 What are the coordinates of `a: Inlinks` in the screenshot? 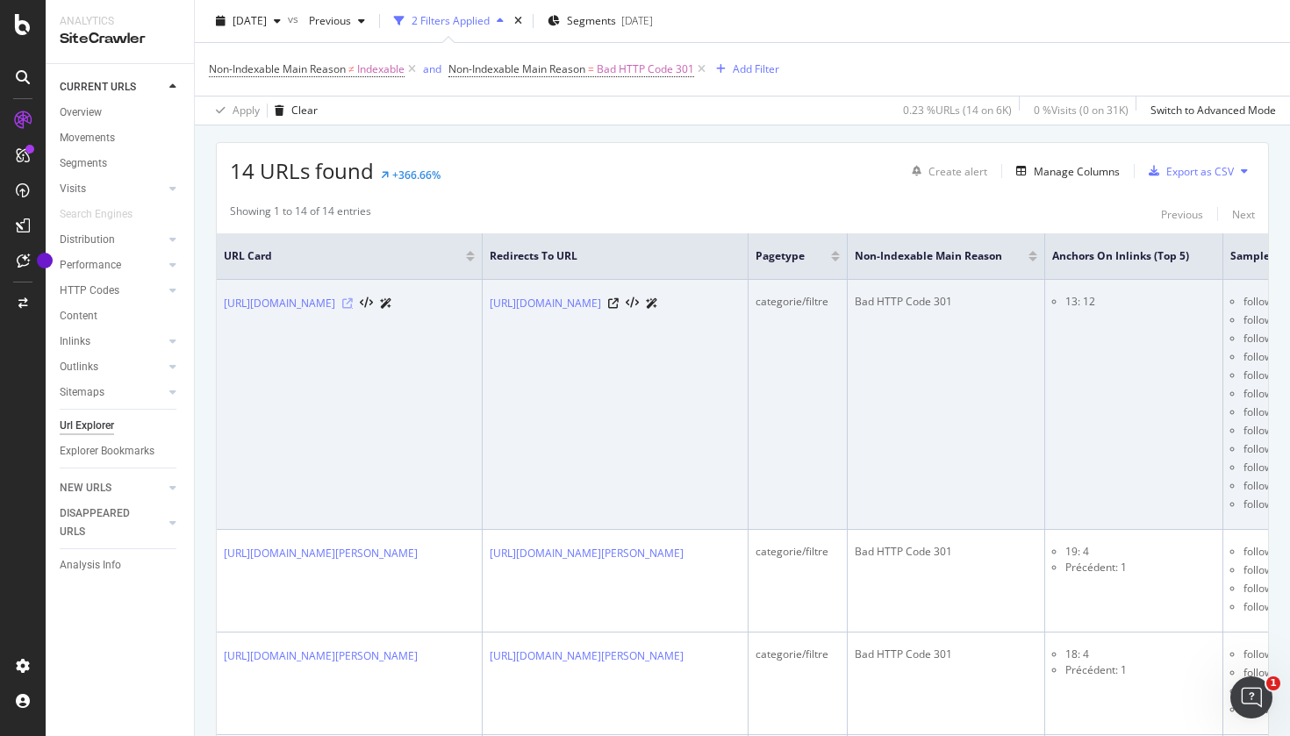 It's located at (111, 341).